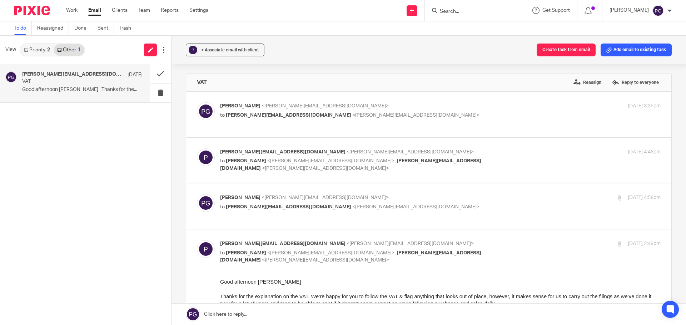 Image resolution: width=686 pixels, height=325 pixels. Describe the element at coordinates (587, 83) in the screenshot. I see `label: Reassign` at that location.